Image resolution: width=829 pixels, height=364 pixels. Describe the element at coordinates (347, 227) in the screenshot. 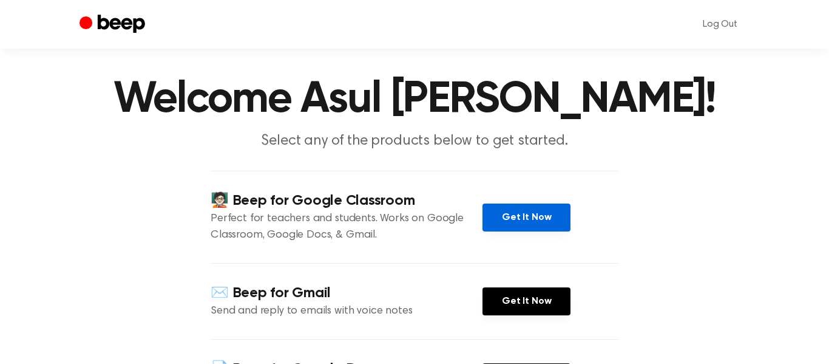

I see `p: Perfect for teachers and students. Works on Google Classroom, Google Docs, & Gmail.` at that location.